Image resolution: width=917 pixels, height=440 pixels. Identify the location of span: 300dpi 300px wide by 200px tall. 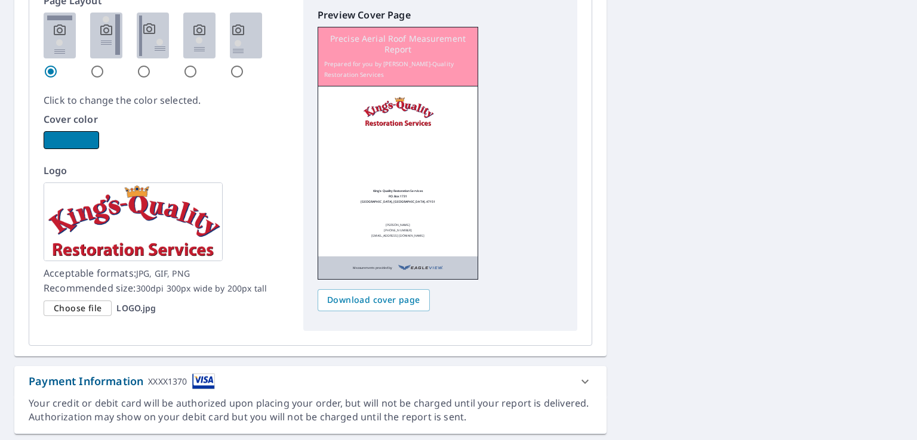
(202, 288).